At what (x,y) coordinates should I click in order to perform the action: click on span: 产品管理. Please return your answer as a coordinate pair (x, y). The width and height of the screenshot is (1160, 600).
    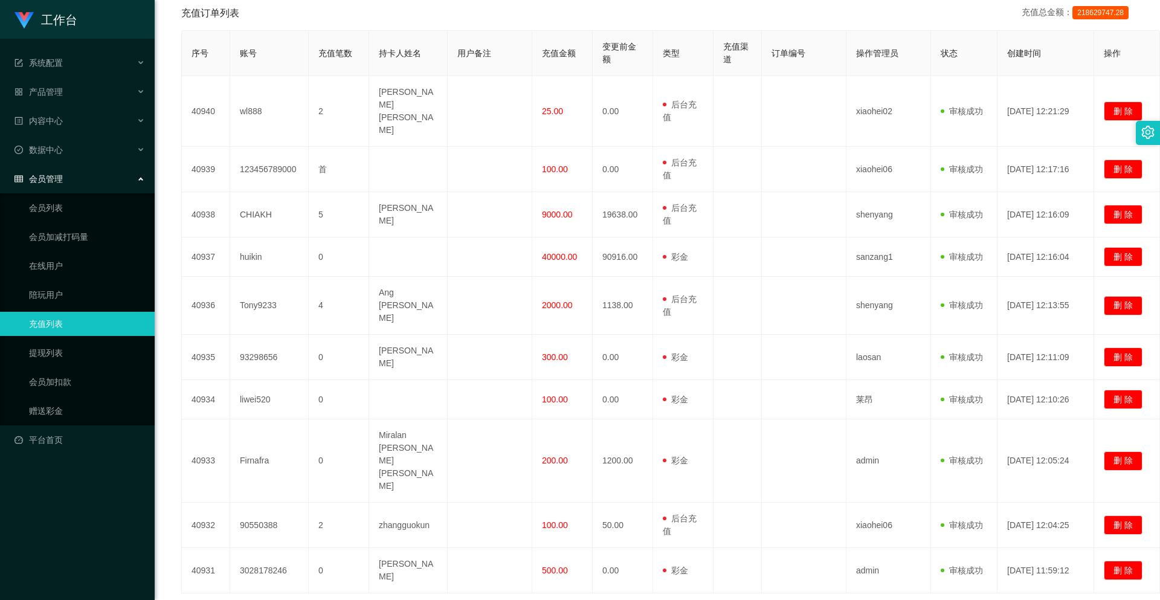
    Looking at the image, I should click on (39, 92).